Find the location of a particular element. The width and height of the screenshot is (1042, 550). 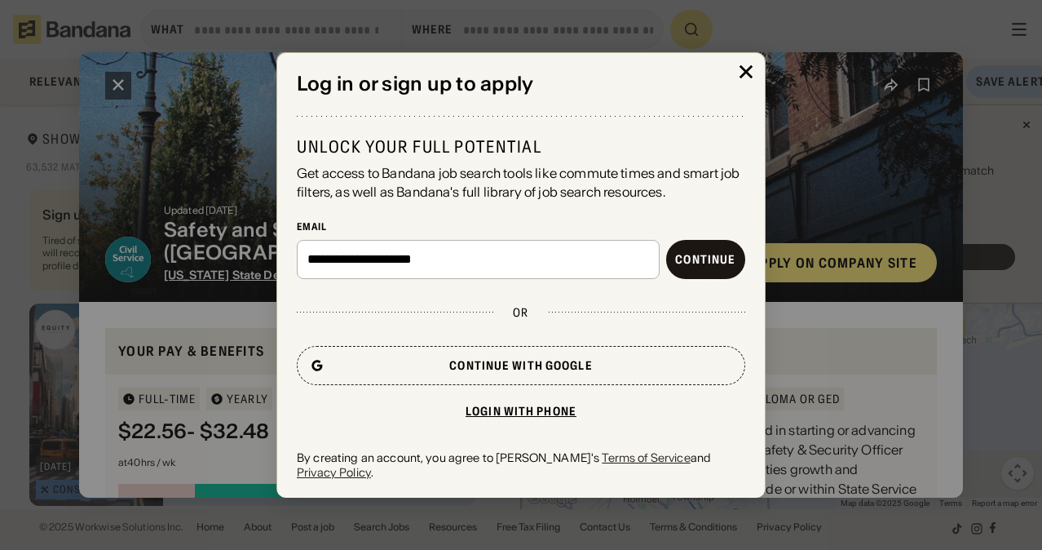

div: Continue is located at coordinates (705, 259).